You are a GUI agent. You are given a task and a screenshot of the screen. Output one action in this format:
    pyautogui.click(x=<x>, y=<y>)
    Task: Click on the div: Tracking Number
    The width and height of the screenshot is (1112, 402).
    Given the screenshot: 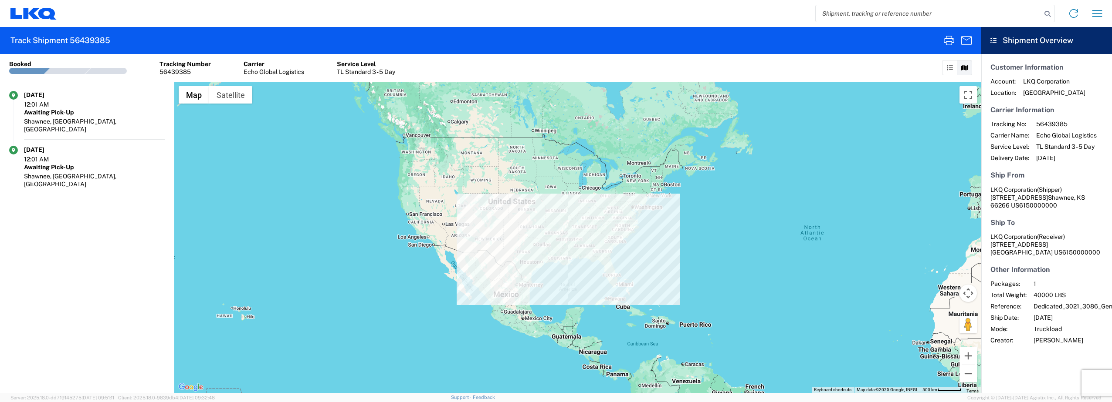 What is the action you would take?
    pyautogui.click(x=185, y=64)
    